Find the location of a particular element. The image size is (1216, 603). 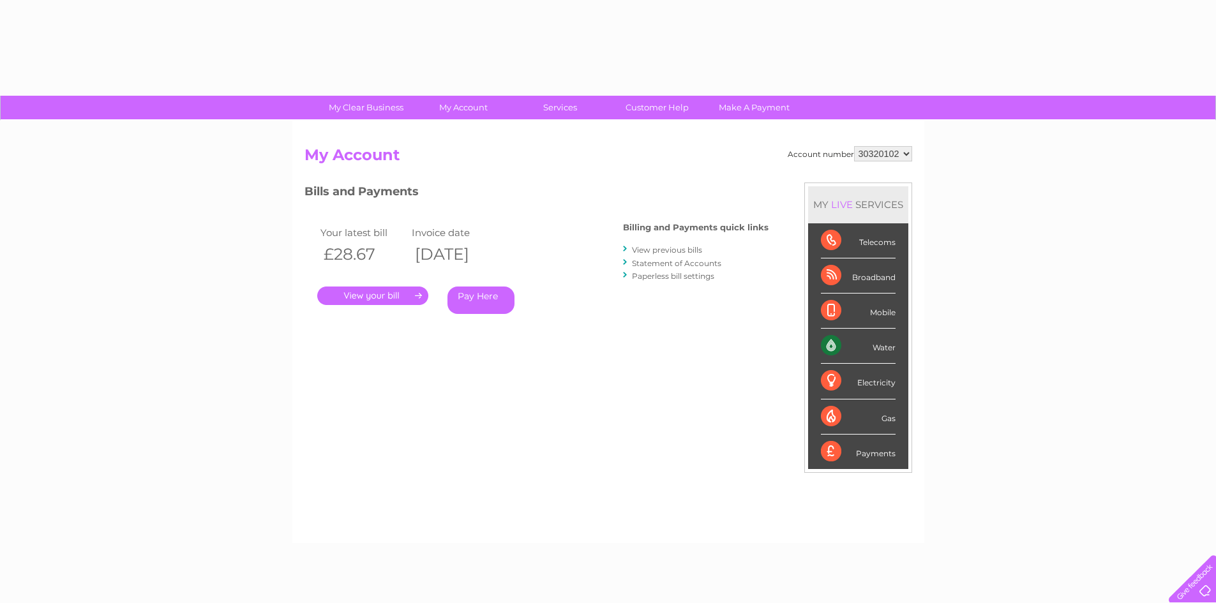

div: Telecoms is located at coordinates (858, 241).